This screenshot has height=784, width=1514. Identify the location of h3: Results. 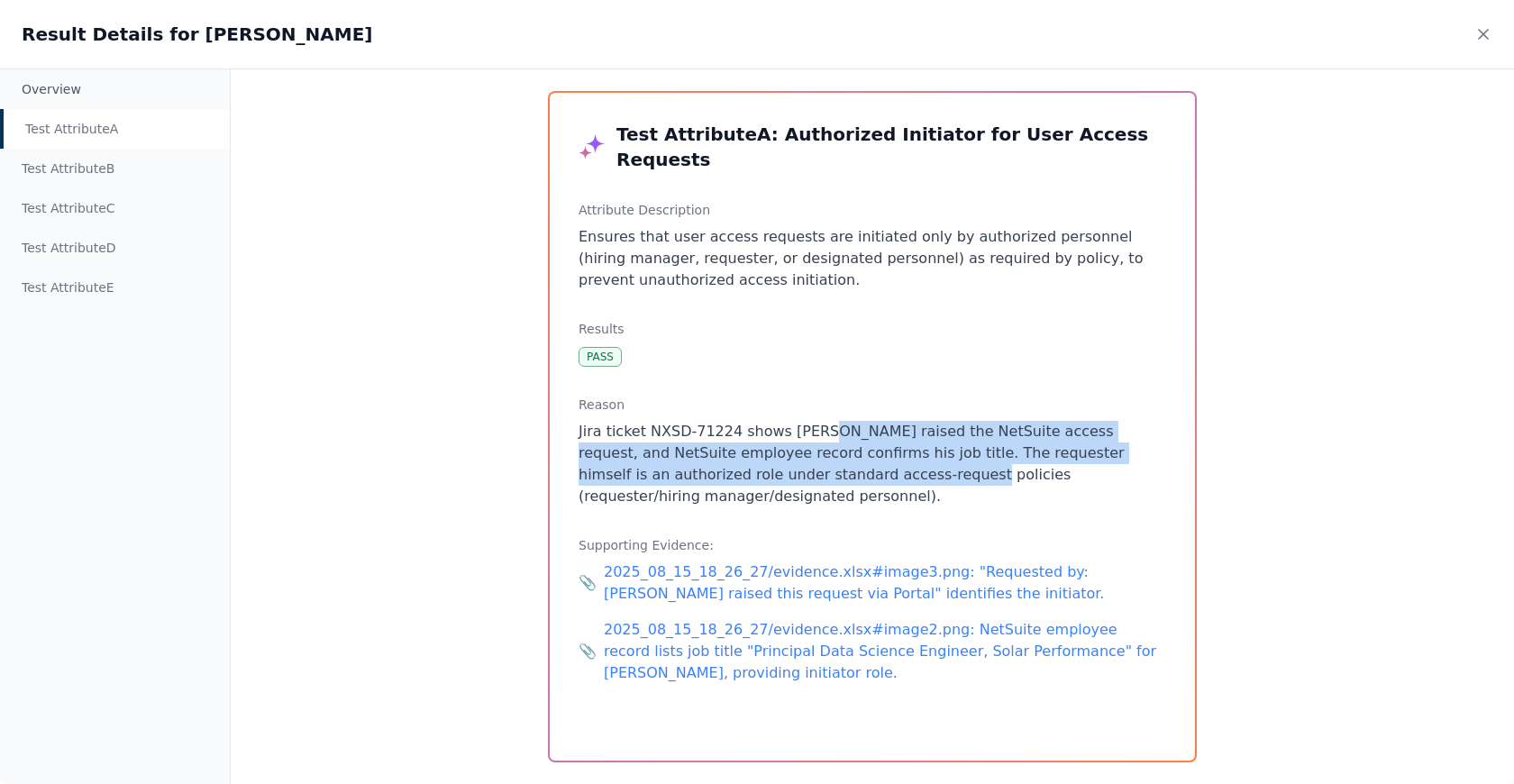
(872, 328).